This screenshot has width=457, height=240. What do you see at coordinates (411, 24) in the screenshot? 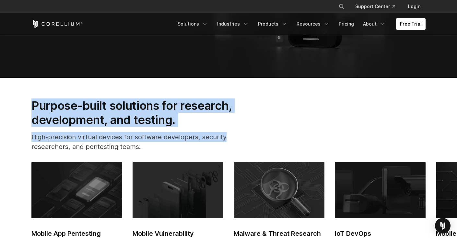
I see `a: Free Trial` at bounding box center [411, 24].